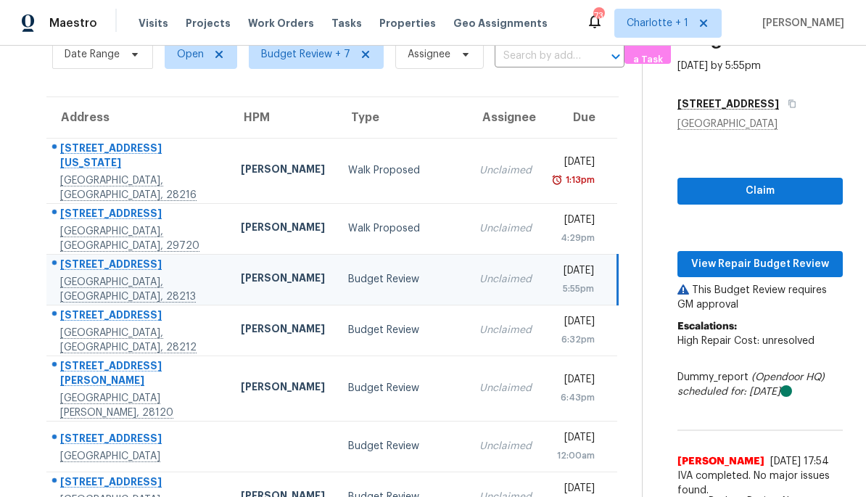 The width and height of the screenshot is (866, 497). What do you see at coordinates (760, 264) in the screenshot?
I see `span: View Repair Budget Review` at bounding box center [760, 264].